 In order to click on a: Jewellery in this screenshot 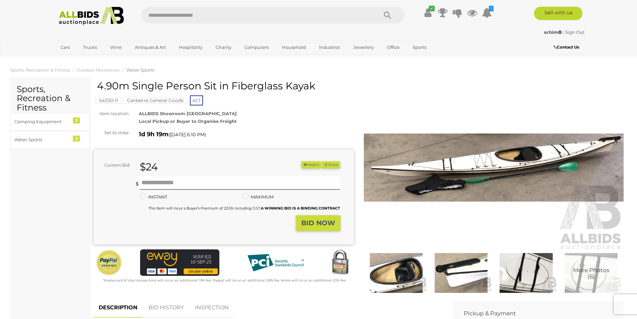, I will do `click(363, 47)`.